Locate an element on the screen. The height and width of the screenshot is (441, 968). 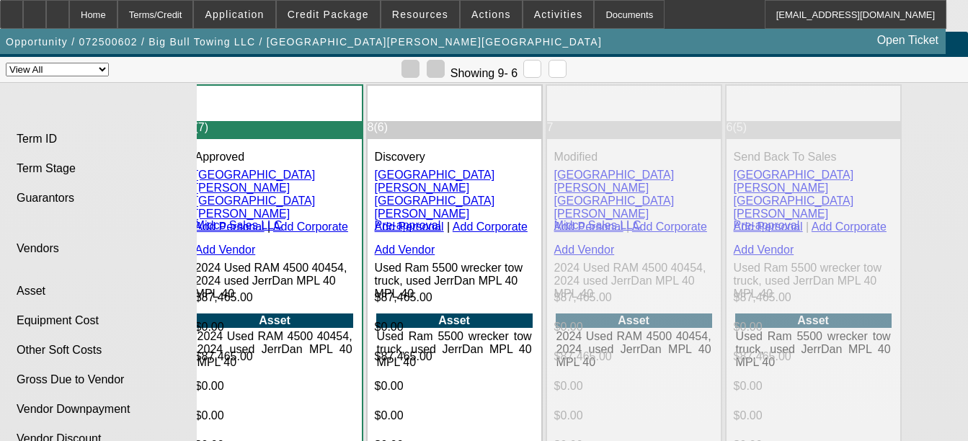
span: Showing 9- 6 is located at coordinates (483, 73).